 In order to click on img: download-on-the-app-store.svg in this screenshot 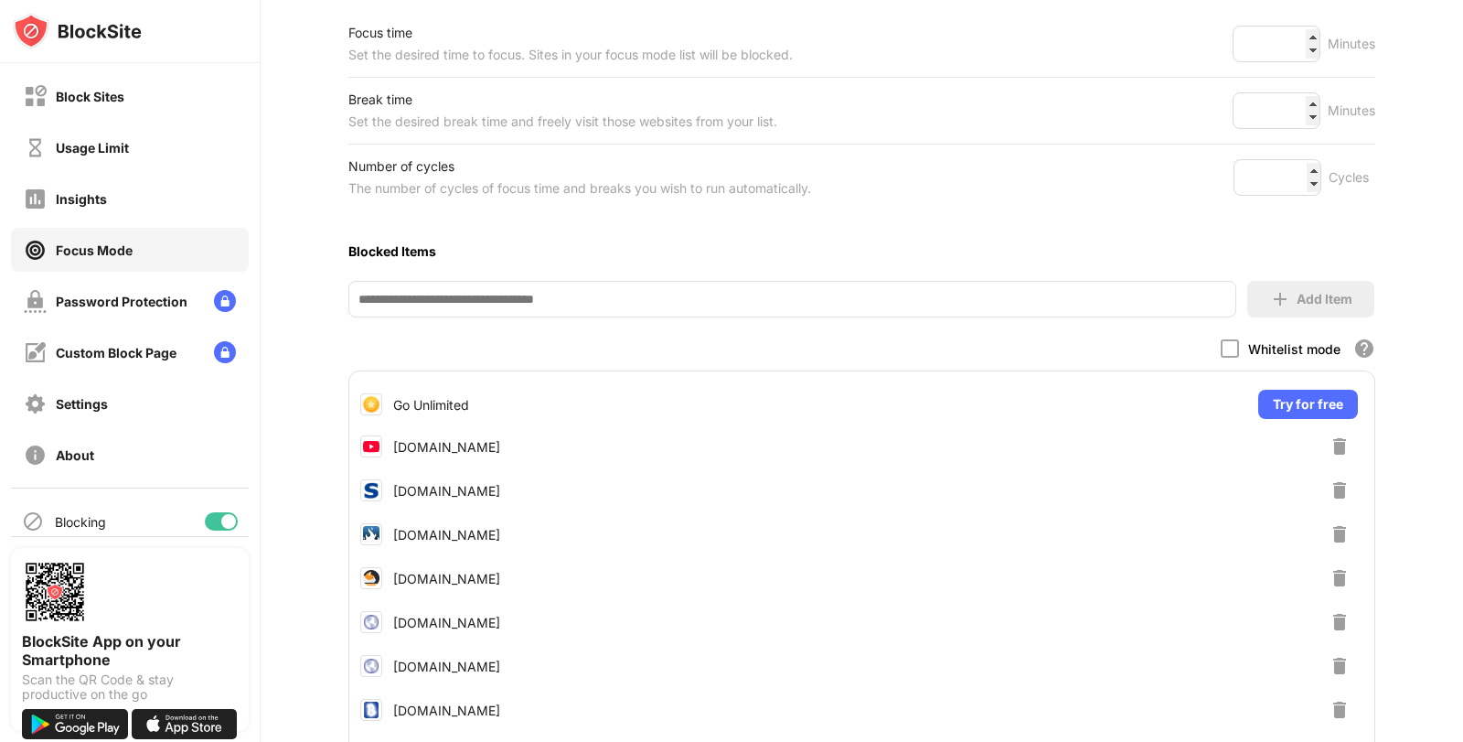, I will do `click(185, 723)`.